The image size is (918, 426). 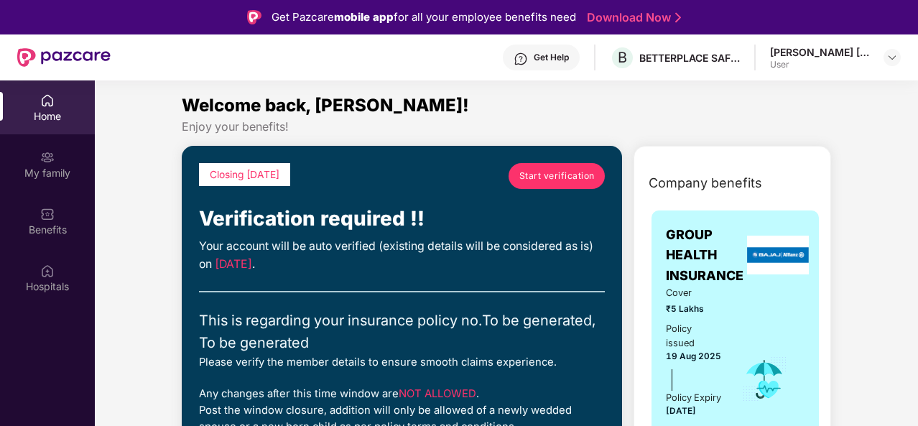 I want to click on div: Policy issued, so click(x=693, y=336).